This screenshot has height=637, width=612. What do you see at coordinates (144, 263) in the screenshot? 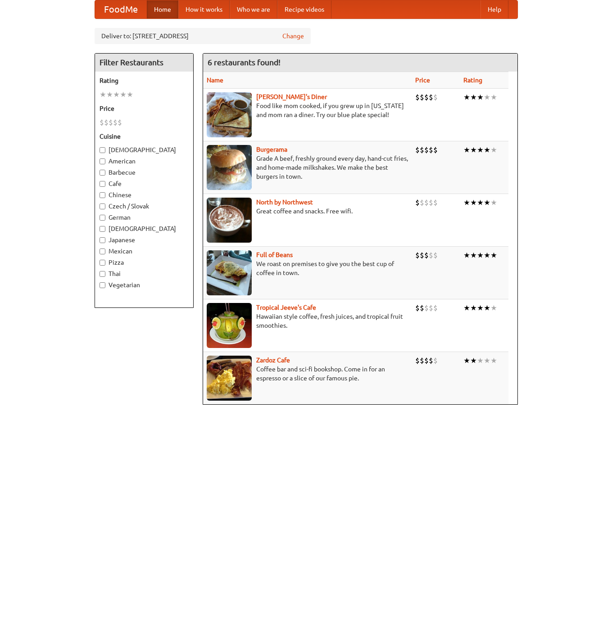
I see `label: Pizza` at bounding box center [144, 263].